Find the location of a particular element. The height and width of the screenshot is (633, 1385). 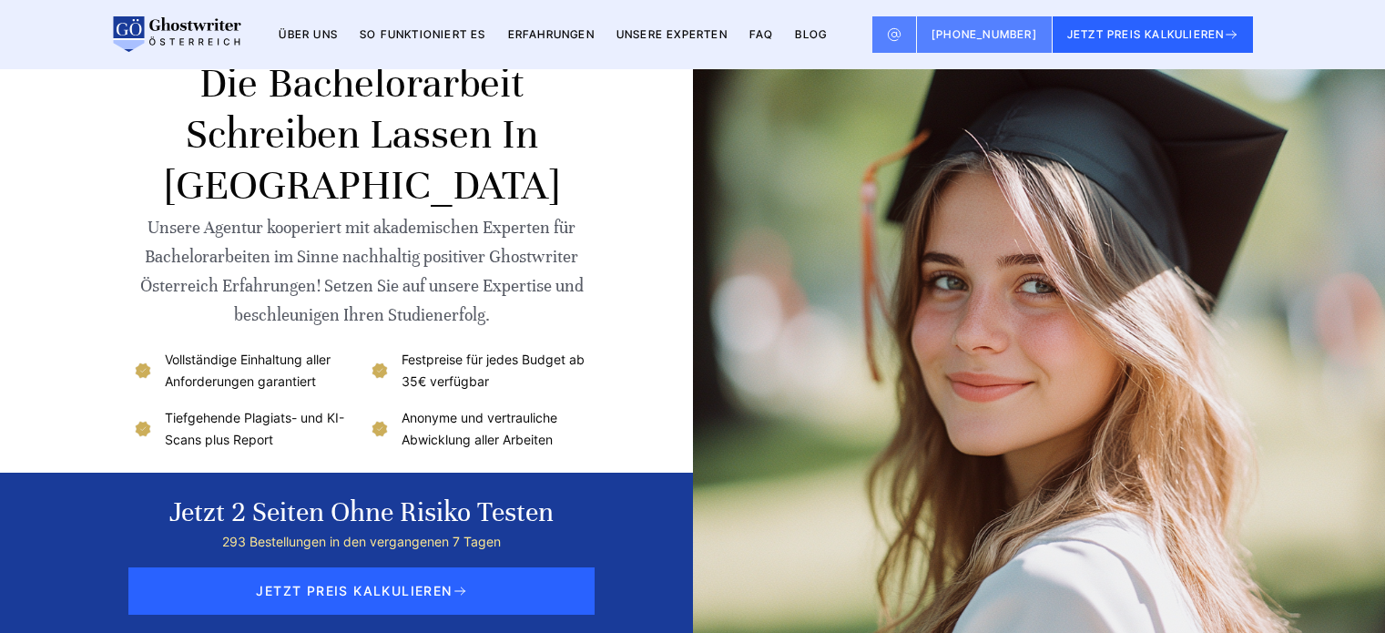

img: Tiefgehende Plagiats- und KI-Scans plus Report is located at coordinates (143, 429).